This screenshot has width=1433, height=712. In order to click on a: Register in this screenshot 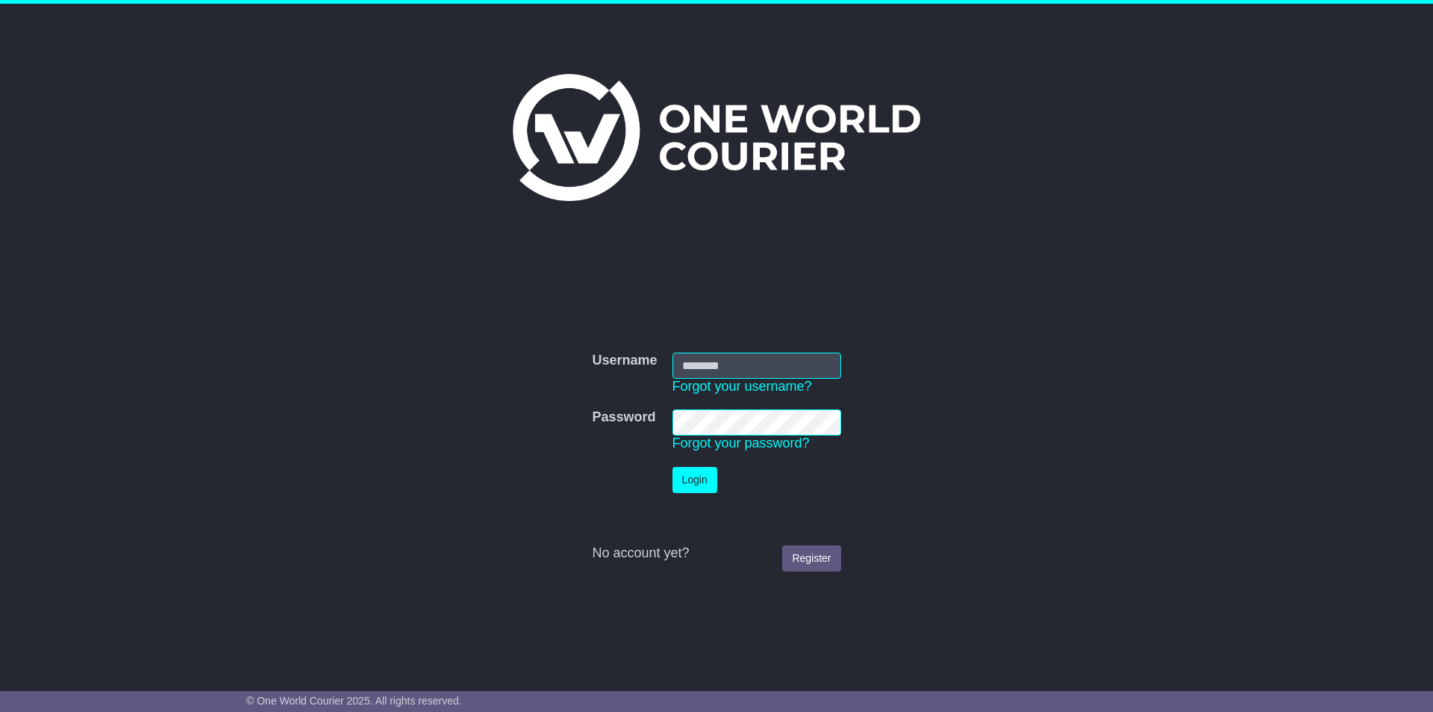, I will do `click(812, 558)`.